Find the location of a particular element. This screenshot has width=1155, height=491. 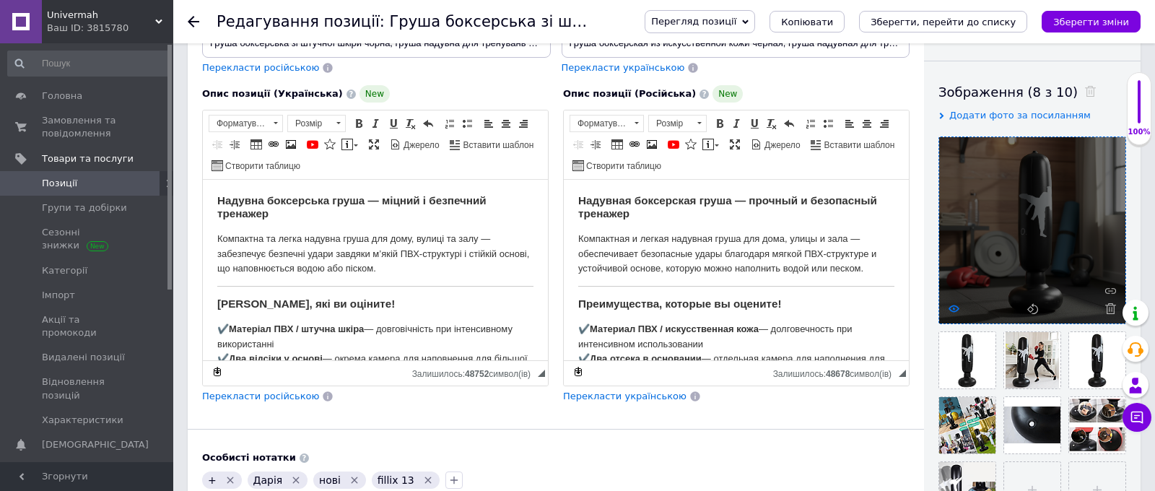

strong: Надувна боксерська груша — міцний і безпечний тренажер is located at coordinates (149, 27).